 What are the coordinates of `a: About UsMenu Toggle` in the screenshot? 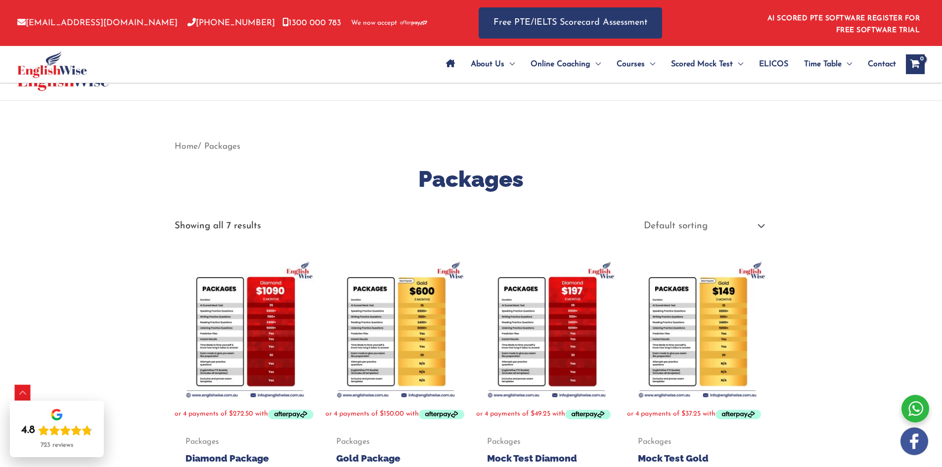 It's located at (492, 64).